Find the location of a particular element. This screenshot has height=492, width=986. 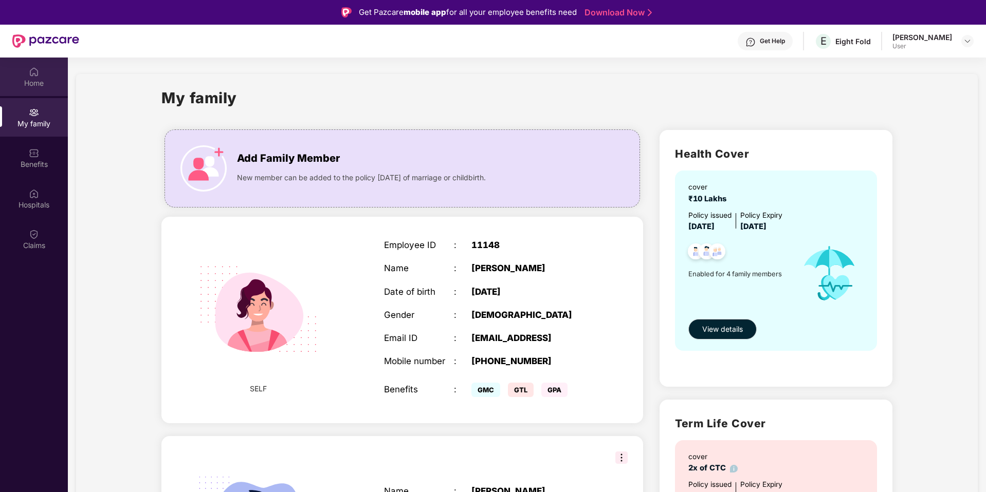

span: Add Family Member is located at coordinates (288, 158).